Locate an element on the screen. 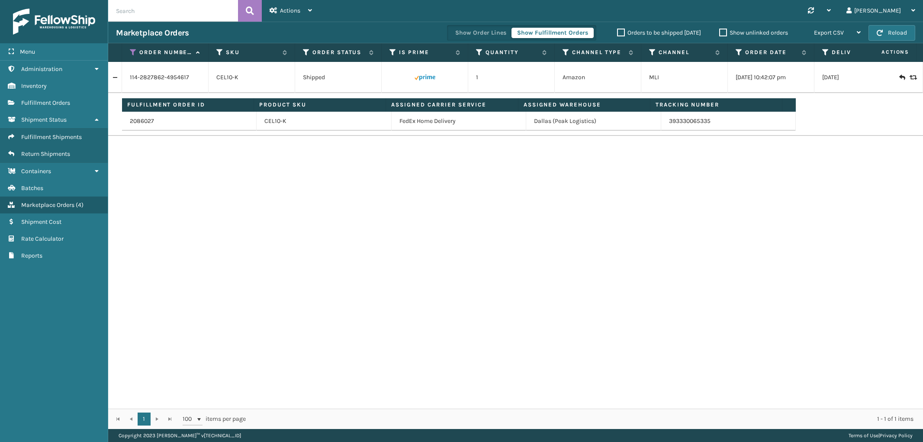  span: Shipment Status is located at coordinates (44, 119).